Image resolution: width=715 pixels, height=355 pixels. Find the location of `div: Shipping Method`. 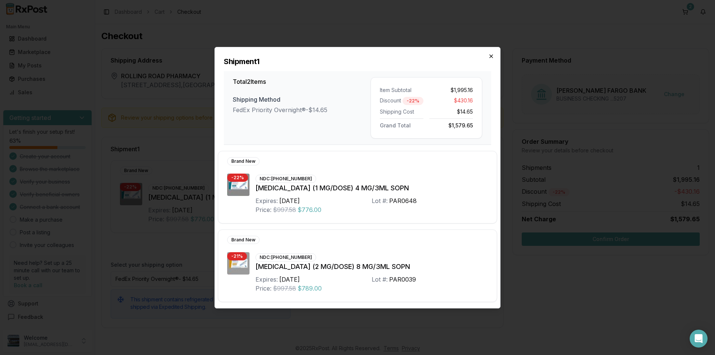

div: Shipping Method is located at coordinates (302, 99).